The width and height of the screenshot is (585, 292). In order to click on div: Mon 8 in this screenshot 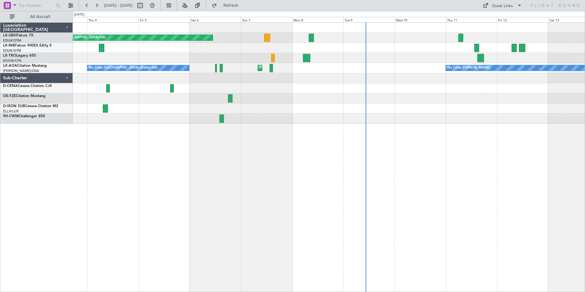, I will do `click(318, 20)`.